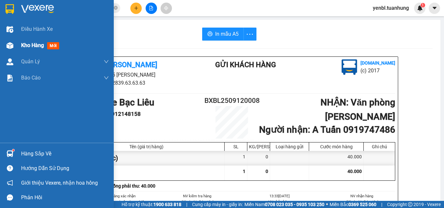 The image size is (444, 208). Describe the element at coordinates (250, 34) in the screenshot. I see `span: more` at that location.